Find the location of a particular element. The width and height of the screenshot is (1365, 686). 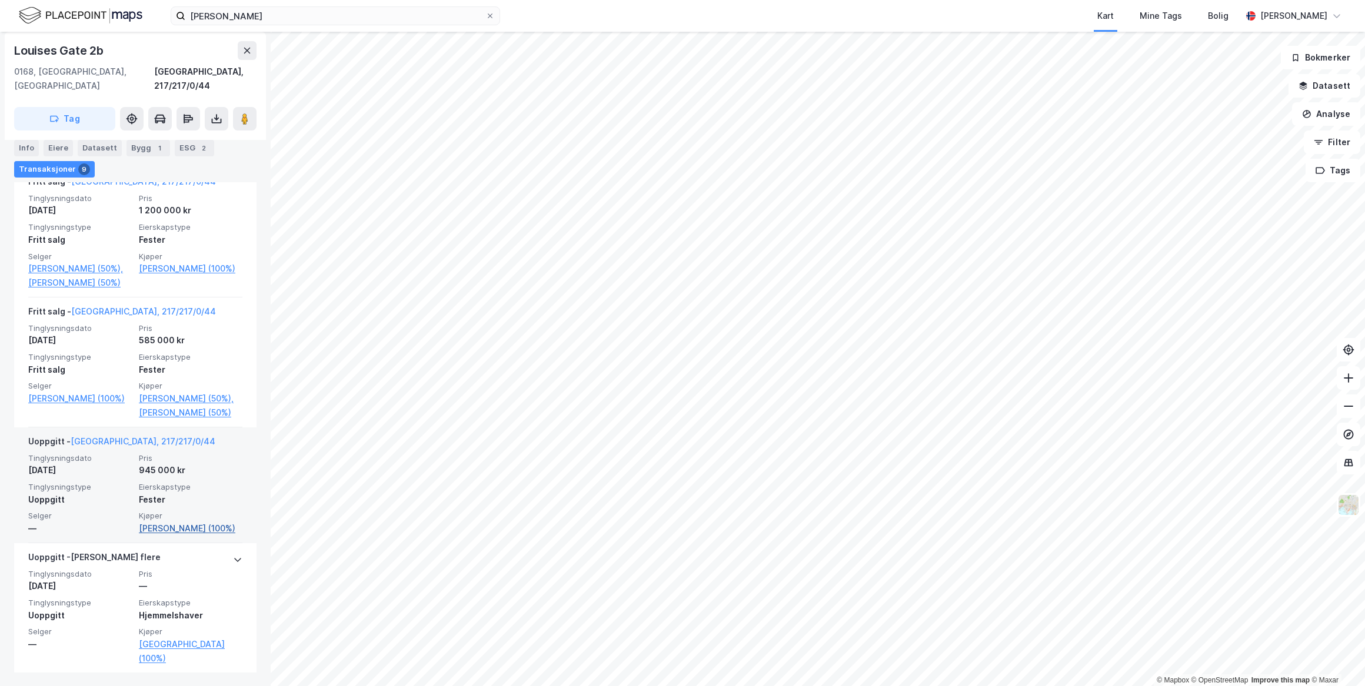

div: Bygg is located at coordinates (148, 148).